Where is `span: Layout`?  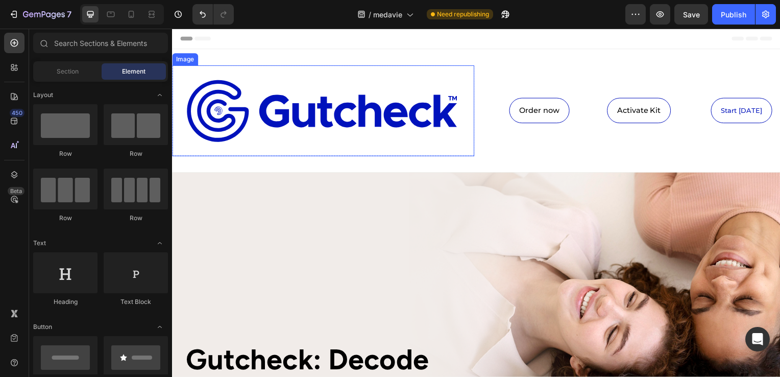 span: Layout is located at coordinates (43, 95).